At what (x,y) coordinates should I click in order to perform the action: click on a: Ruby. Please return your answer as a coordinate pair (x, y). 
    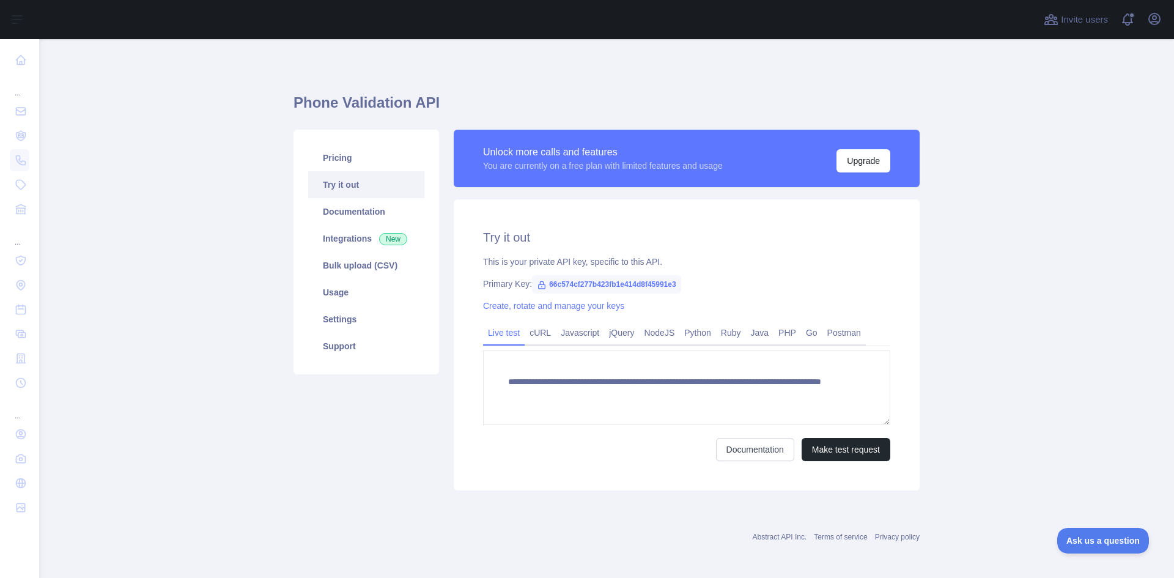
    Looking at the image, I should click on (731, 333).